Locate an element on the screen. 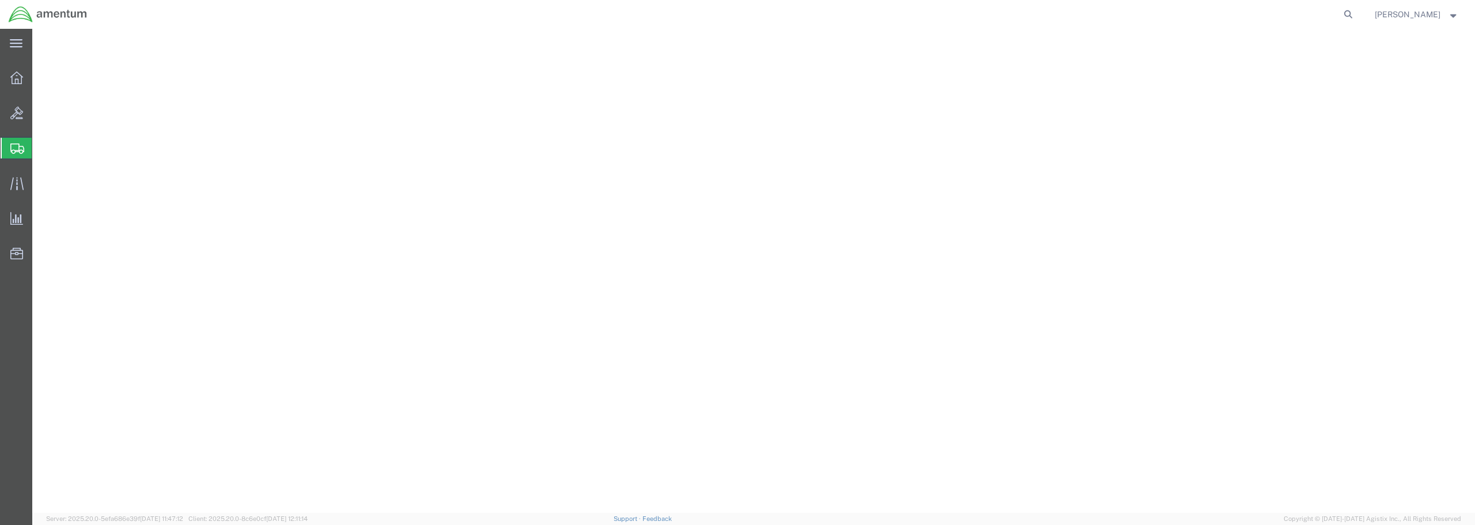 The height and width of the screenshot is (525, 1475). span: Derrick Gory is located at coordinates (1408, 14).